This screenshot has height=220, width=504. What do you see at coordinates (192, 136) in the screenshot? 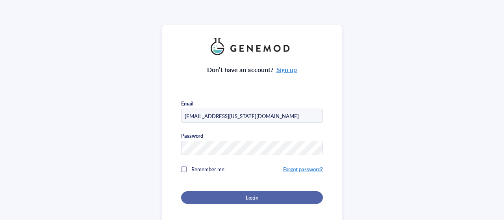
I see `div: Password` at bounding box center [192, 136].